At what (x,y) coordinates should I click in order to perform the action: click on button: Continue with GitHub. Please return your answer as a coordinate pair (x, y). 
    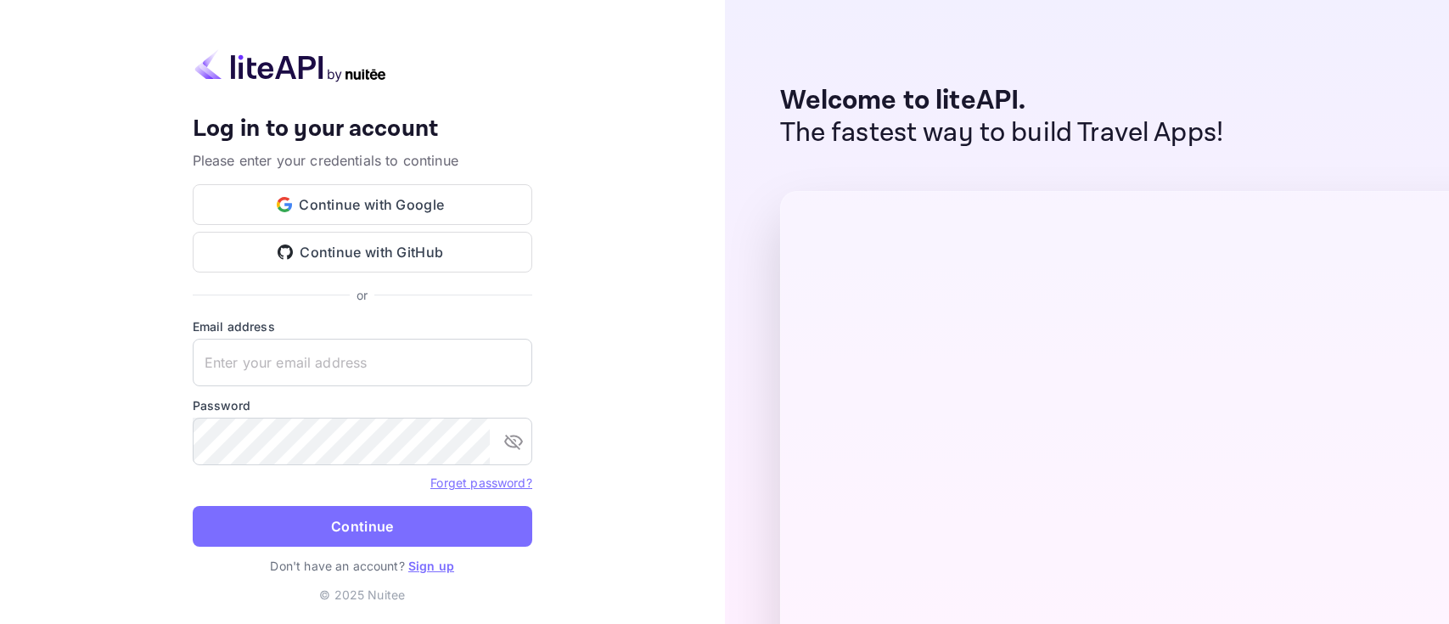
    Looking at the image, I should click on (363, 252).